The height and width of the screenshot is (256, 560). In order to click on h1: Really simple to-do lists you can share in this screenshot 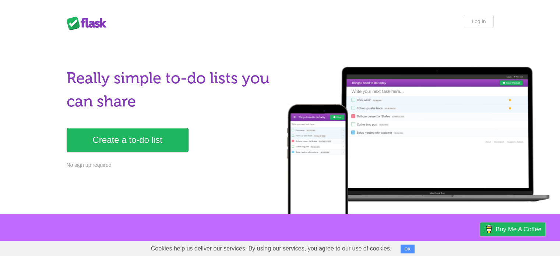, I will do `click(171, 90)`.